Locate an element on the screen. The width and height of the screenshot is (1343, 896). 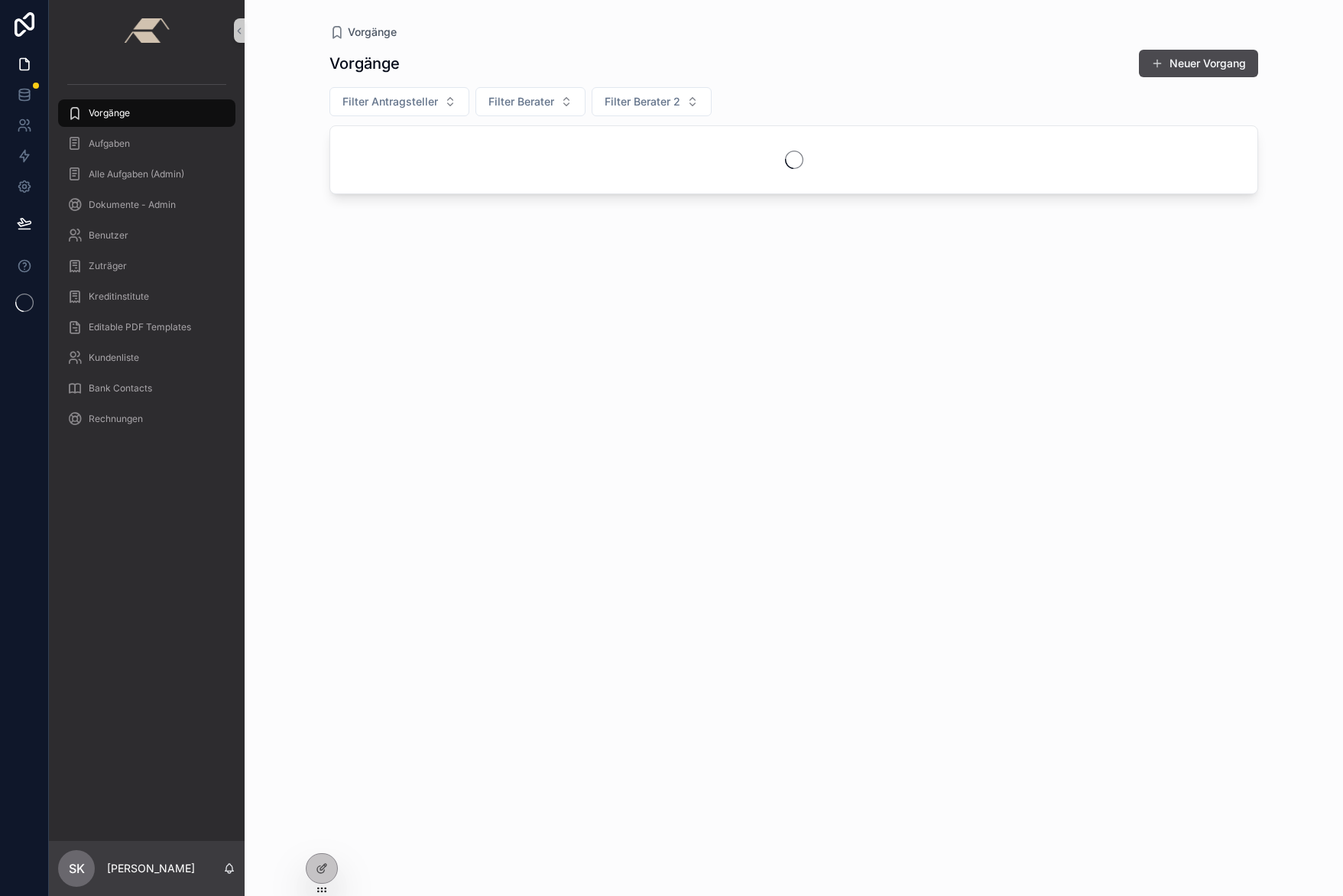
span: Editable PDF Templates is located at coordinates (140, 327).